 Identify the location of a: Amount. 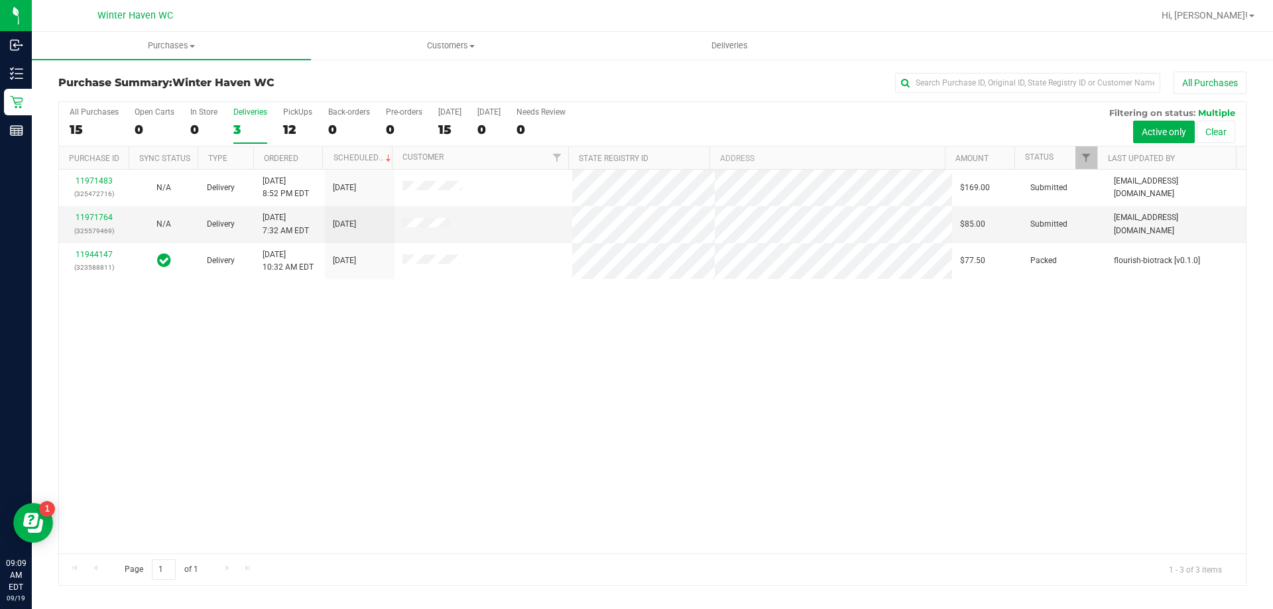
(972, 158).